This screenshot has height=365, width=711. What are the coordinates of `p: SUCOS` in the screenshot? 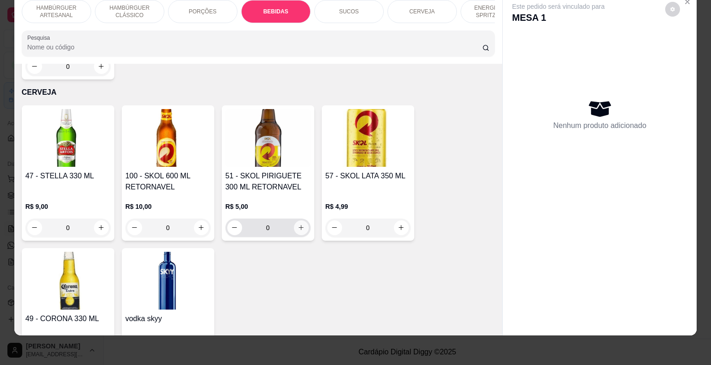 It's located at (348, 12).